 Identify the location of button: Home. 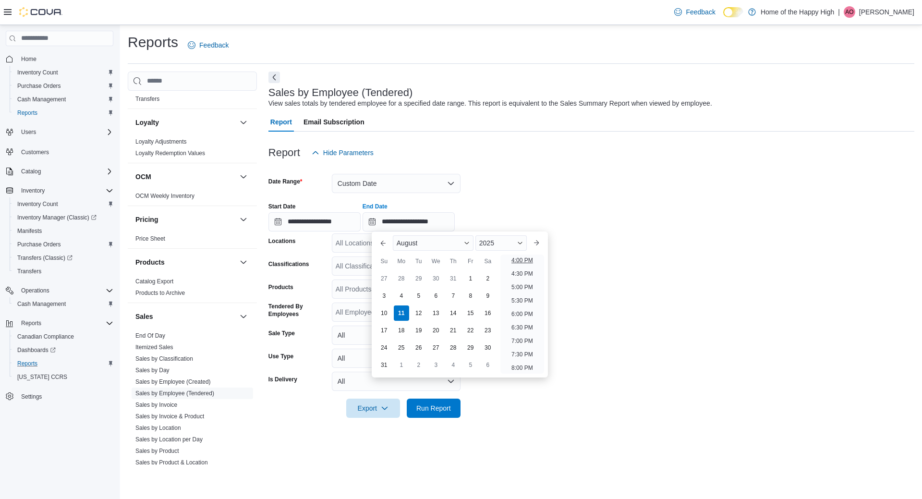
(60, 59).